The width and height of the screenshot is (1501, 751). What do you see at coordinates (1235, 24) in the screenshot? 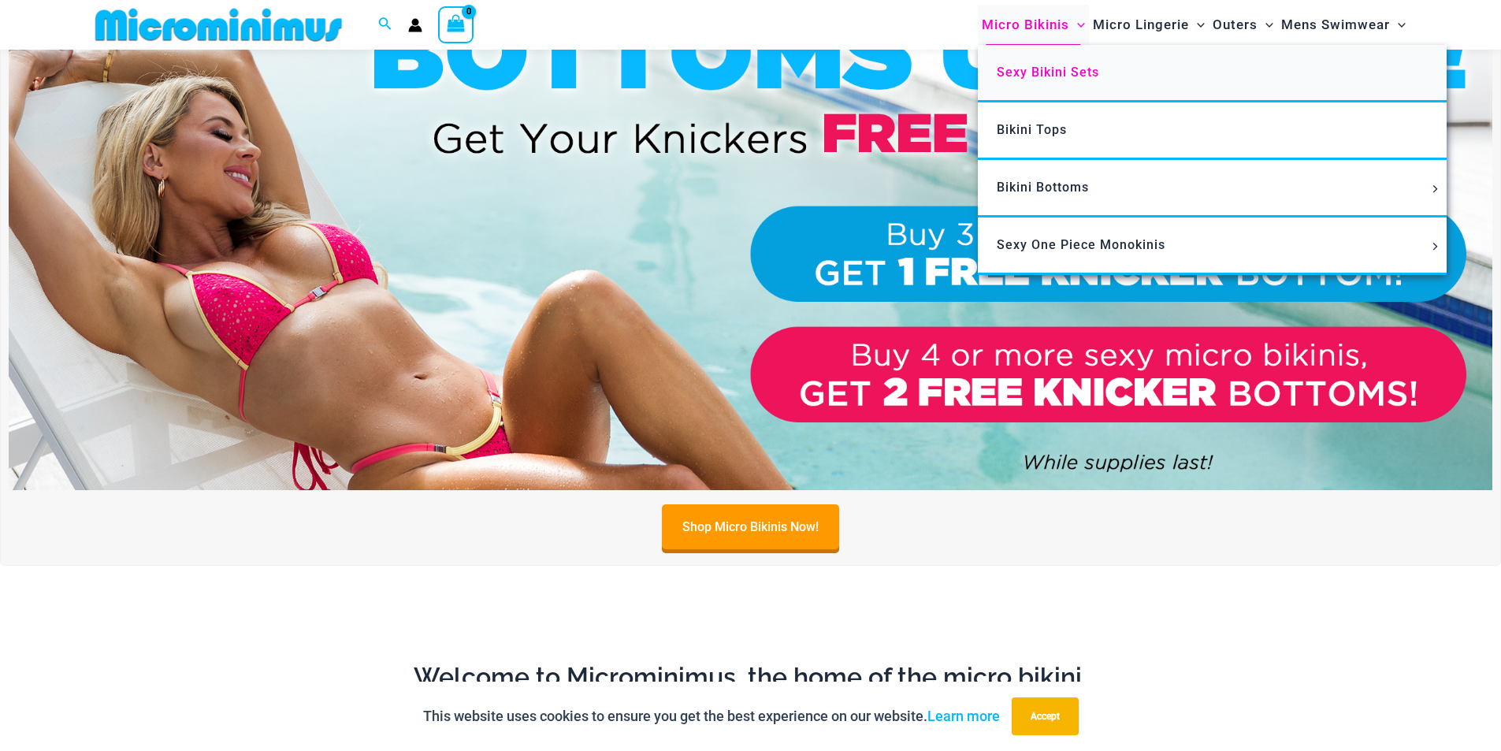
I see `span: Outers` at bounding box center [1235, 24].